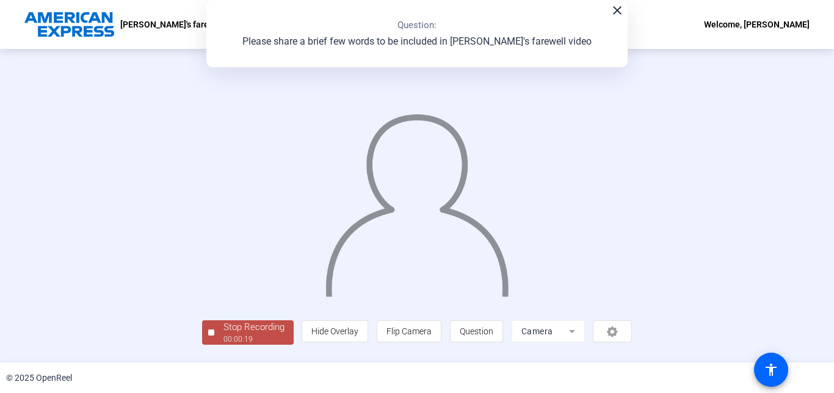  I want to click on span: Hide Overlay, so click(335, 331).